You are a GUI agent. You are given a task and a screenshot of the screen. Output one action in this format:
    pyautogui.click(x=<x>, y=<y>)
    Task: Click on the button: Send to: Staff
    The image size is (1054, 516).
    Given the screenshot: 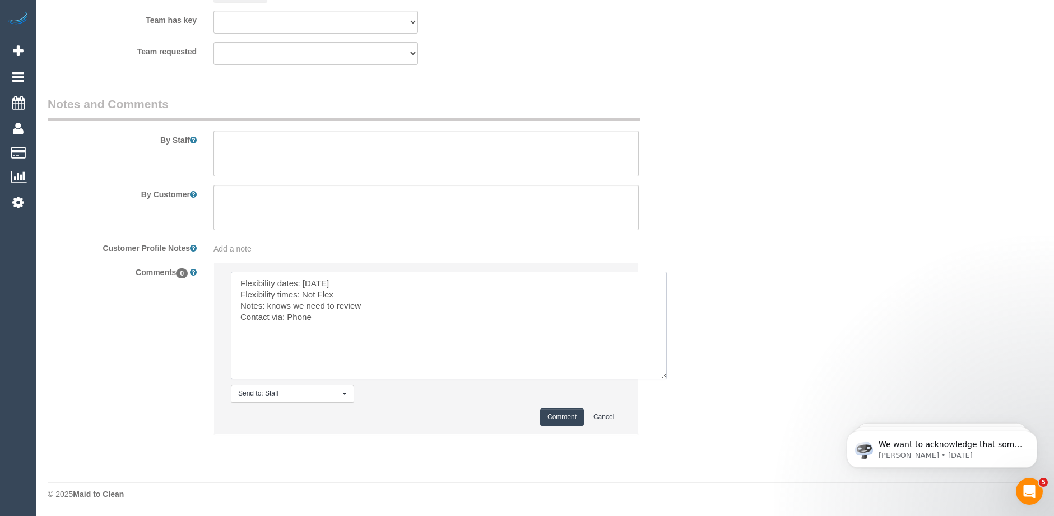 What is the action you would take?
    pyautogui.click(x=292, y=393)
    